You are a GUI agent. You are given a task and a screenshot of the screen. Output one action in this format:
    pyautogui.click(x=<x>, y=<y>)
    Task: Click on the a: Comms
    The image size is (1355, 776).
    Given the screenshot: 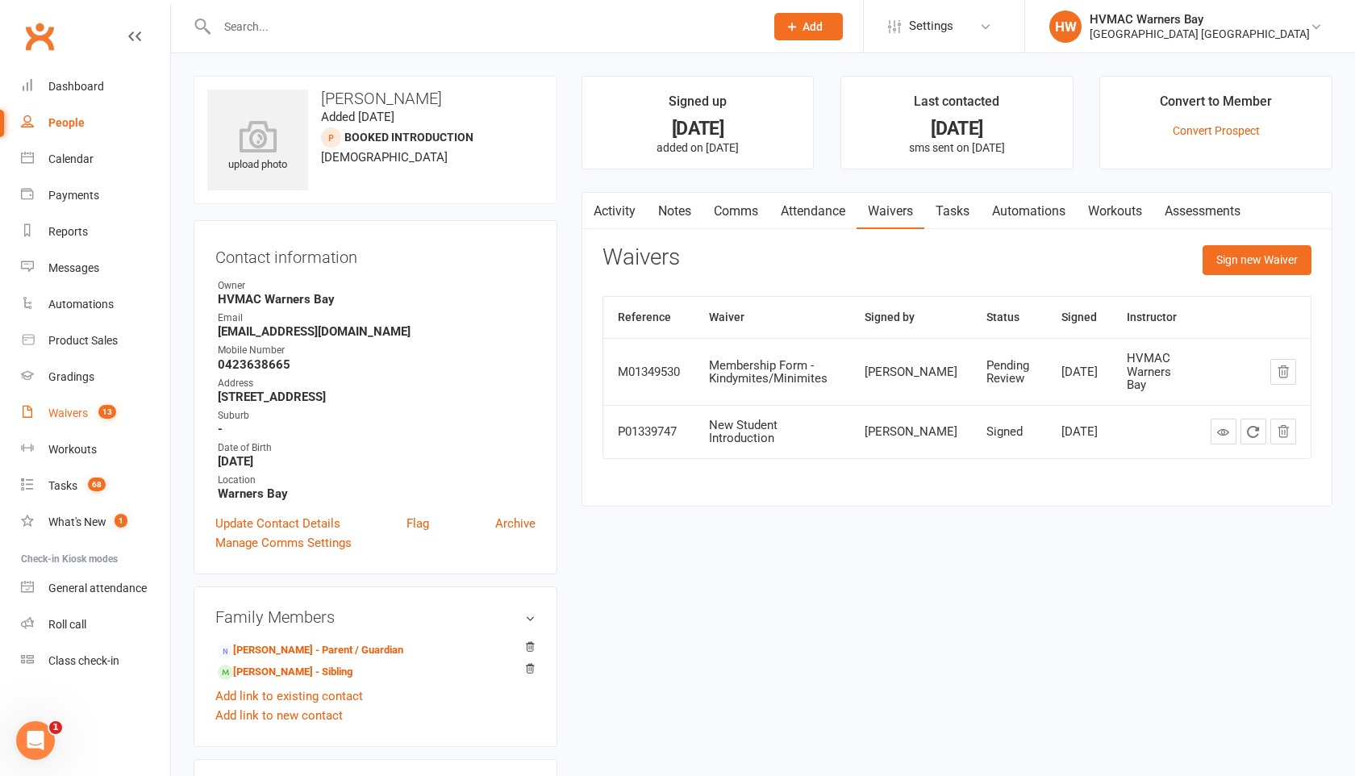 What is the action you would take?
    pyautogui.click(x=735, y=211)
    